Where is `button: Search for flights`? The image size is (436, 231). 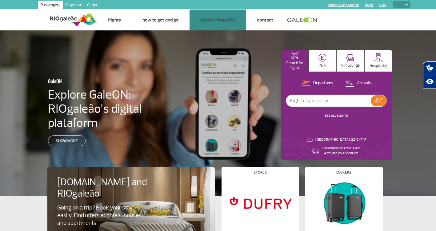
button: Search for flights is located at coordinates (294, 61).